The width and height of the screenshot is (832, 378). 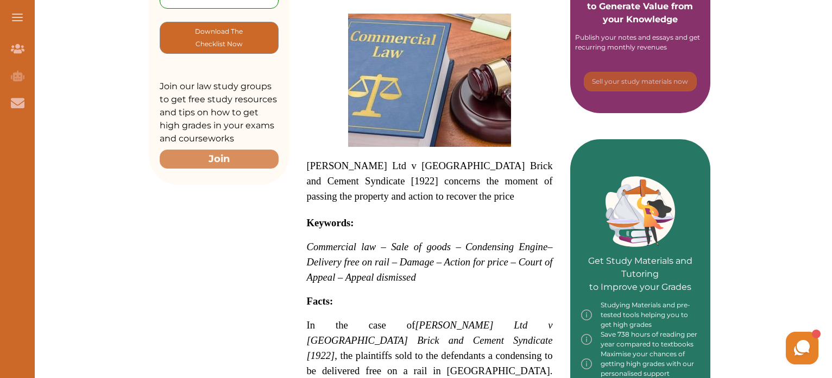 What do you see at coordinates (219, 112) in the screenshot?
I see `p: Join our law study groups to get free study resources and tips on how to get high grades in your ...` at bounding box center [219, 112].